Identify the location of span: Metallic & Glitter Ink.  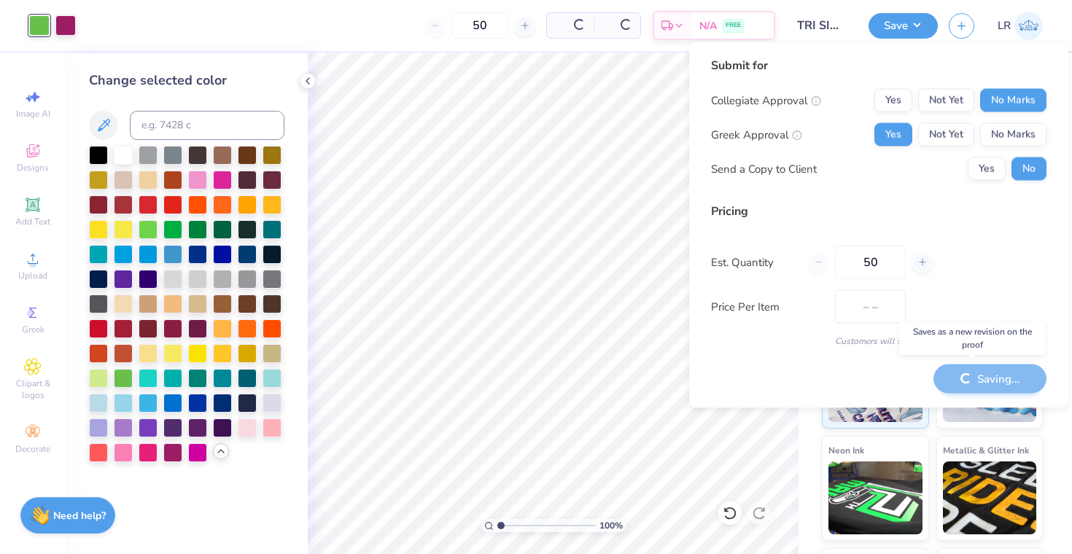
(986, 450).